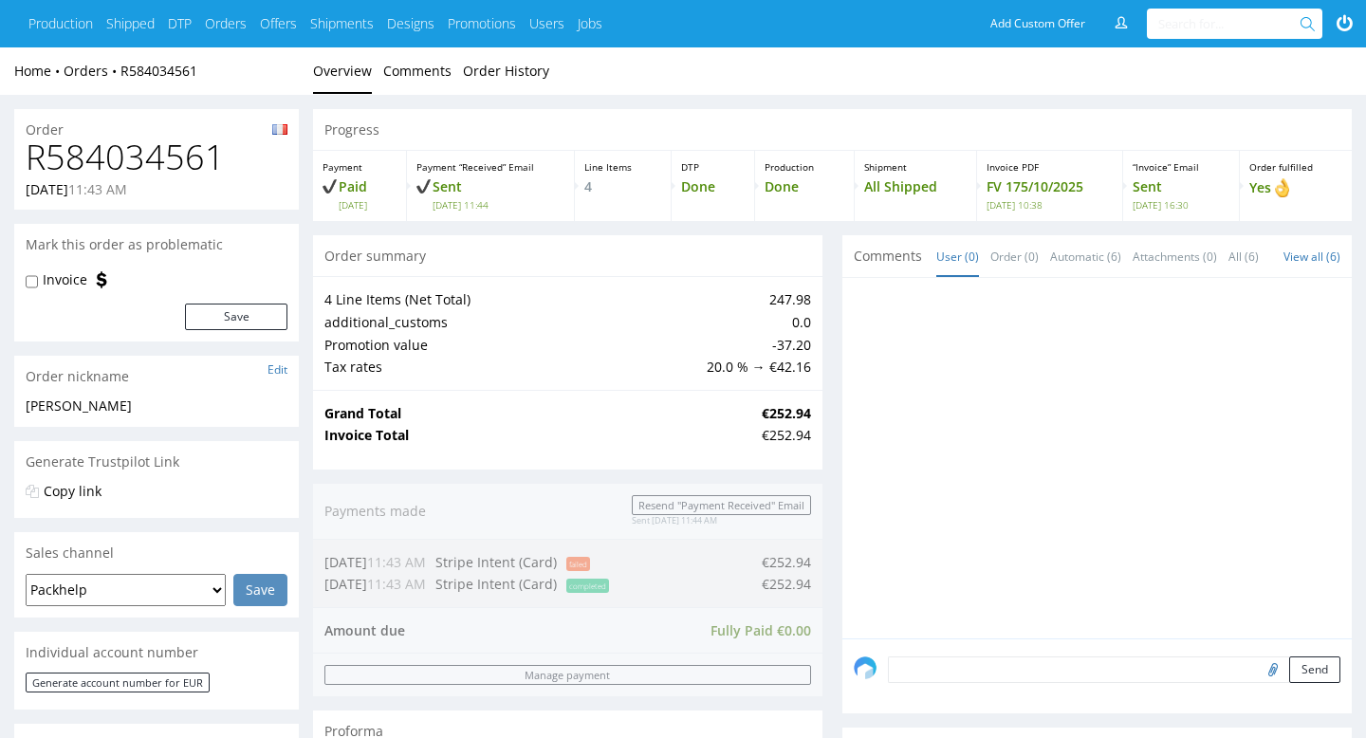  I want to click on button: Send, so click(1315, 670).